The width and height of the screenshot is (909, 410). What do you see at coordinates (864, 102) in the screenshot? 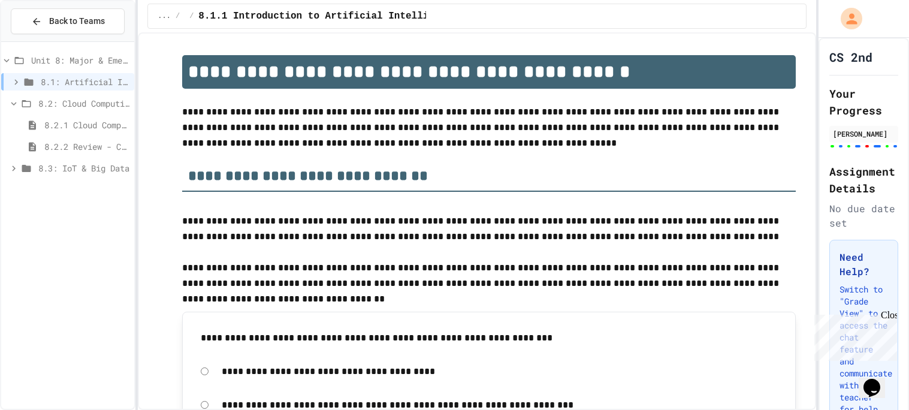
I see `h2: Your Progress` at bounding box center [864, 102].